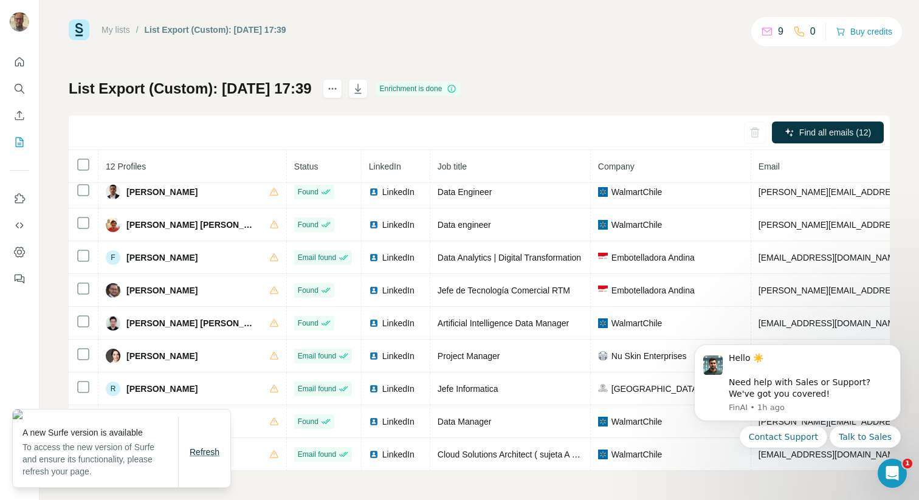 Image resolution: width=919 pixels, height=500 pixels. I want to click on button: Search, so click(19, 89).